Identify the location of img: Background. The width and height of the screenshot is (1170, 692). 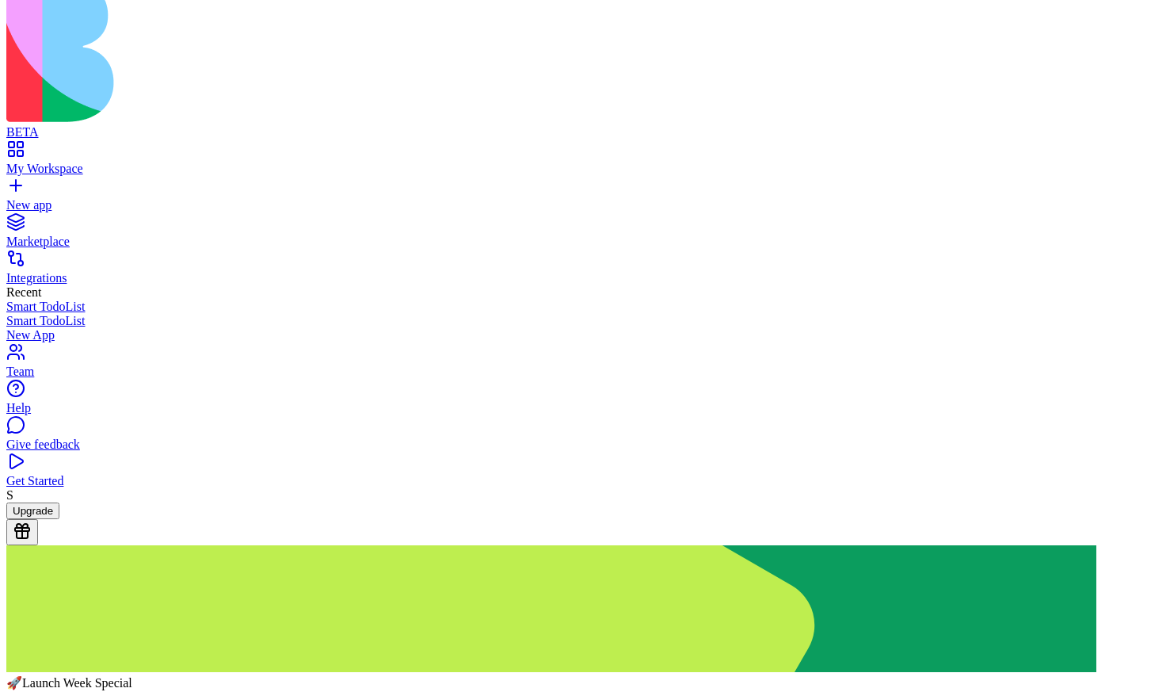
(551, 608).